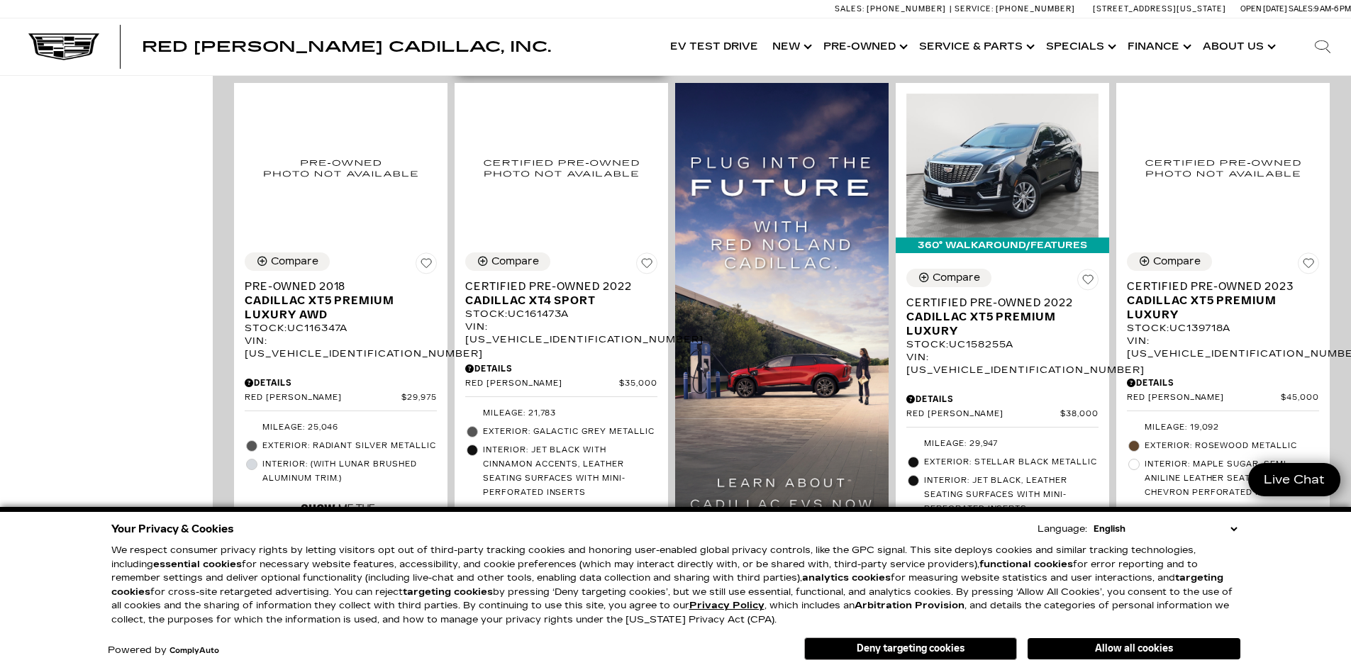 The width and height of the screenshot is (1351, 670). Describe the element at coordinates (163, 650) in the screenshot. I see `div: Powered by` at that location.